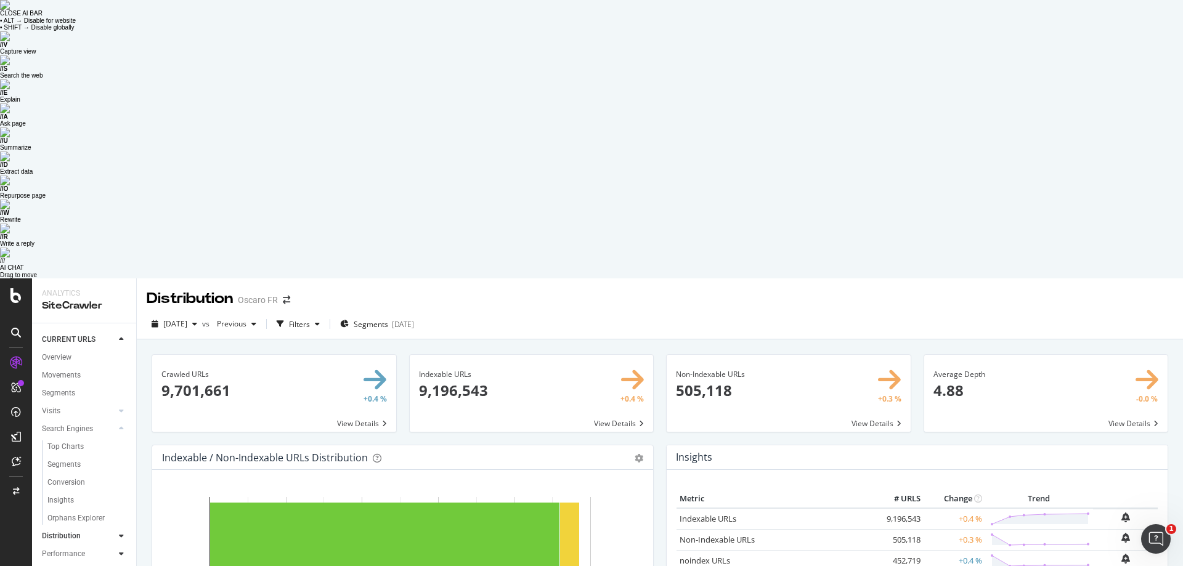 The image size is (1183, 566). I want to click on span: 1, so click(1172, 529).